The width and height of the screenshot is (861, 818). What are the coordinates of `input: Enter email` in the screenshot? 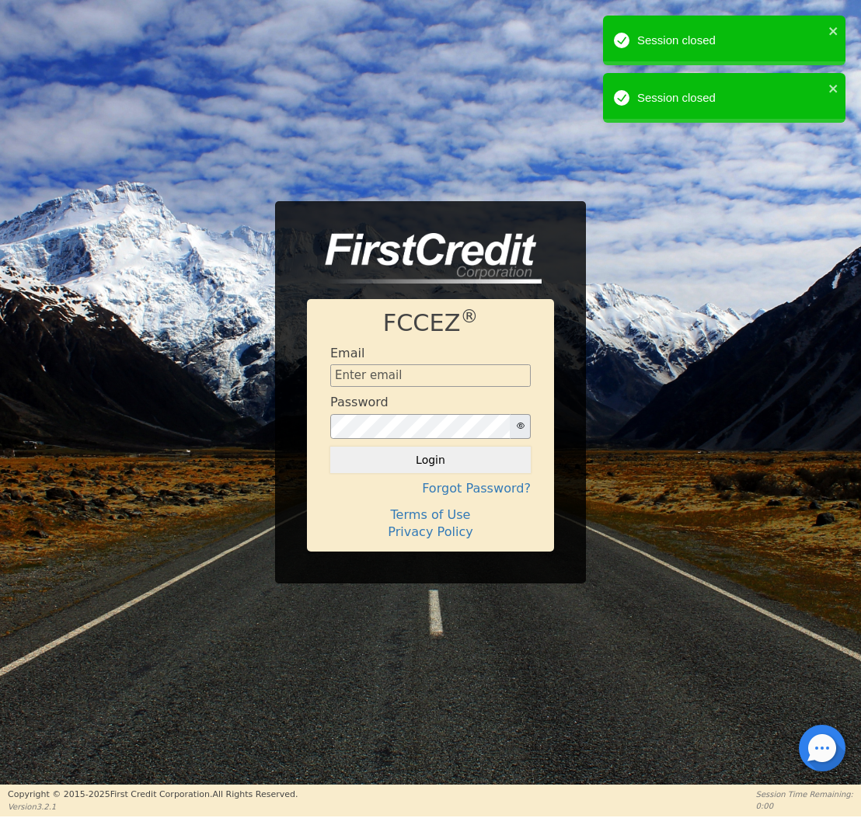 It's located at (430, 376).